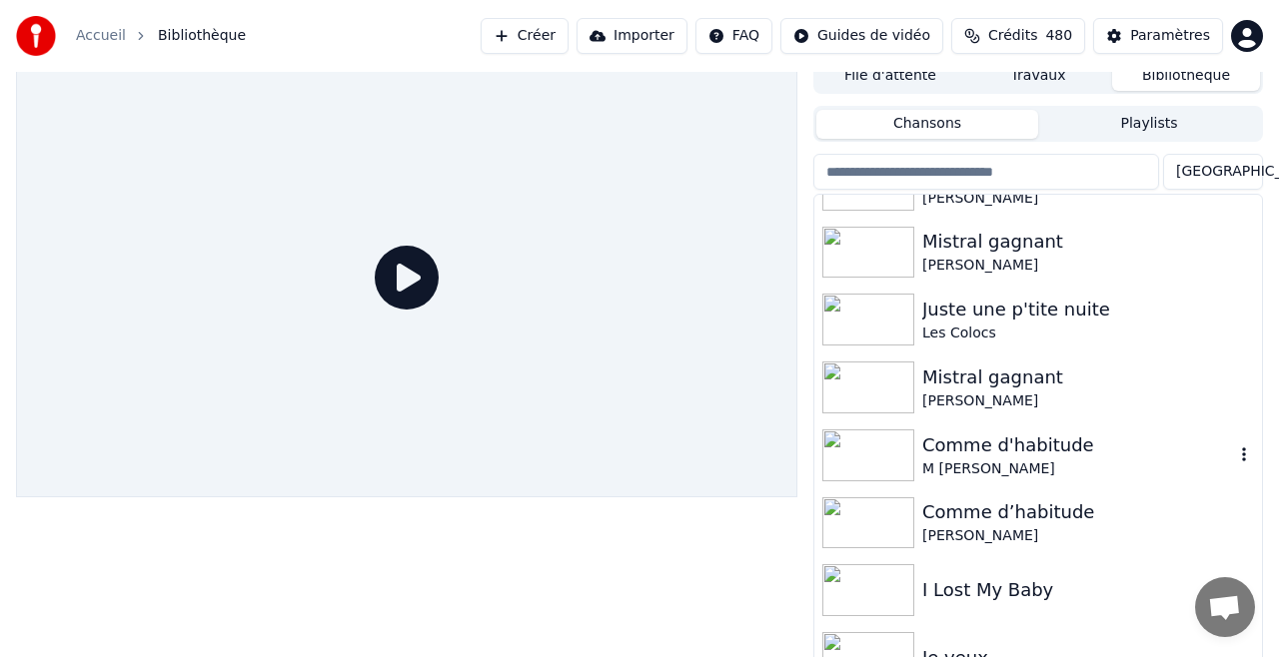 This screenshot has width=1279, height=657. What do you see at coordinates (1225, 607) in the screenshot?
I see `a: Ouvrir le chat` at bounding box center [1225, 607].